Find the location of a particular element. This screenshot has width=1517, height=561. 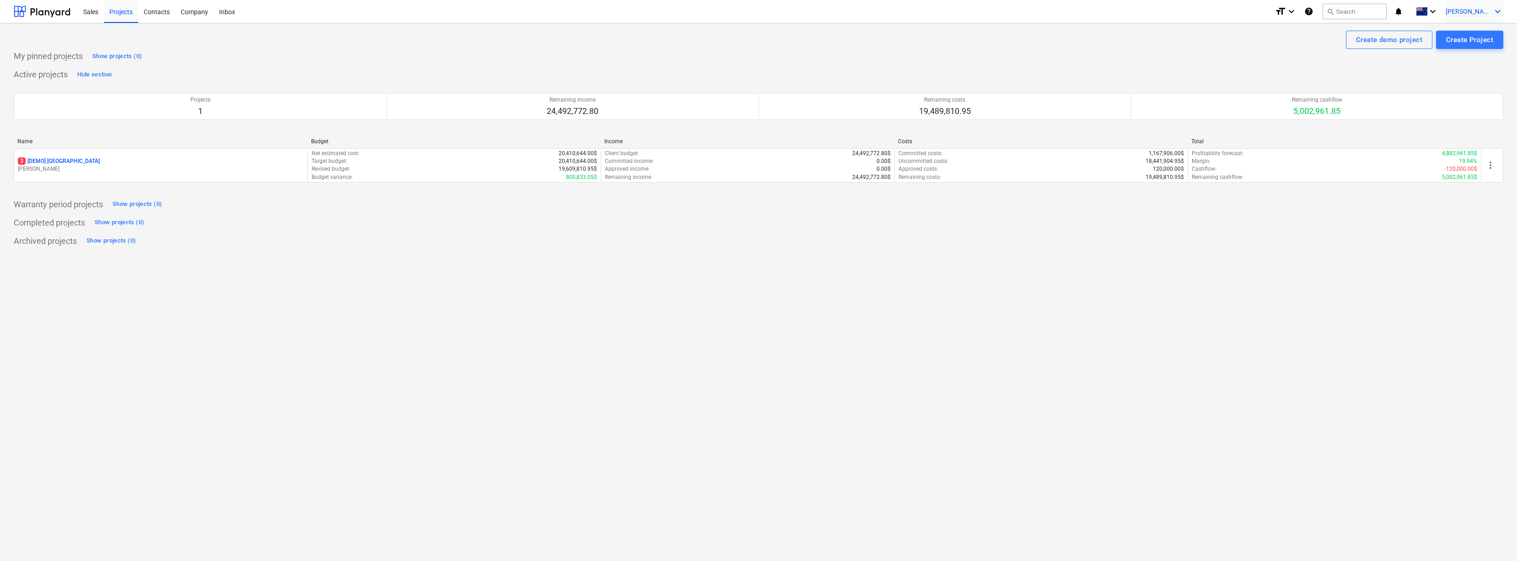

p: Cashflow : is located at coordinates (1204, 169).